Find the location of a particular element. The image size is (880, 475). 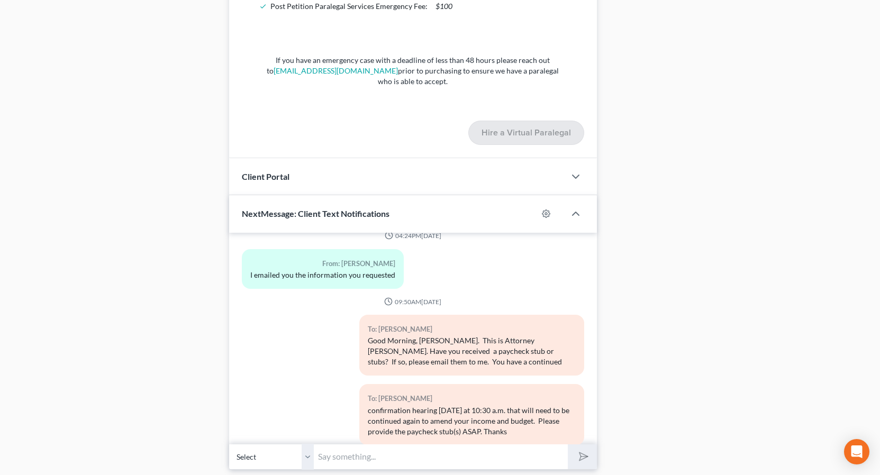

input: Say something... is located at coordinates (441, 457).